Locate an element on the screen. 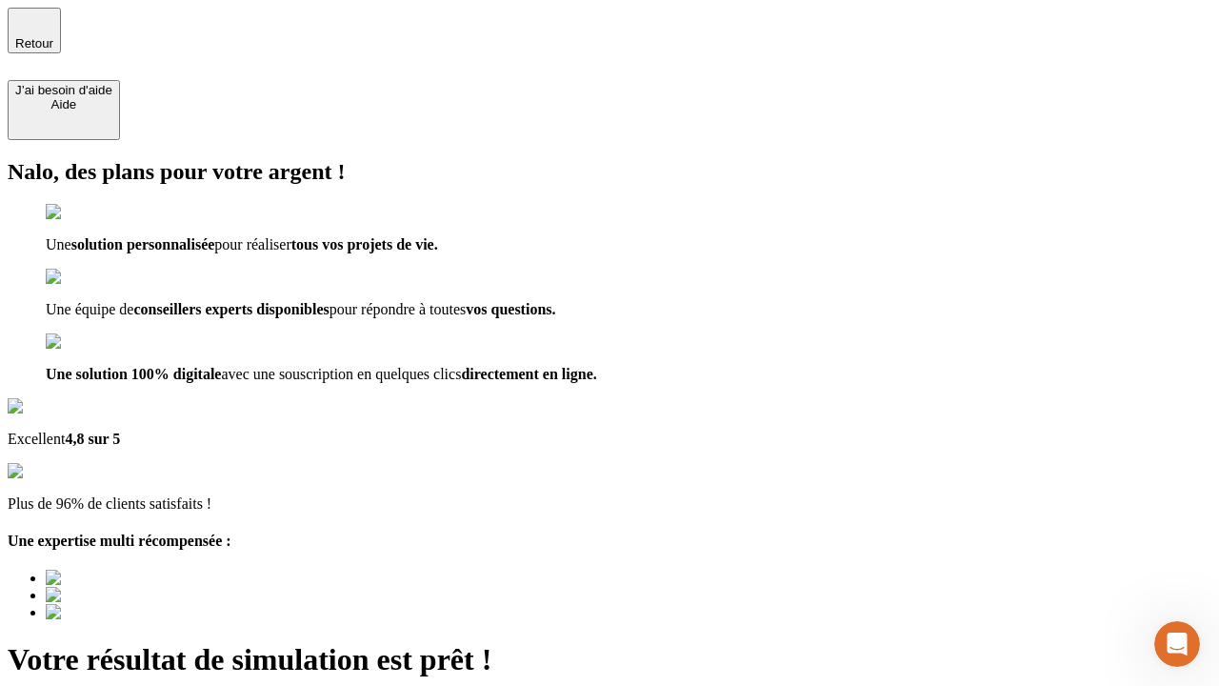 The image size is (1219, 686). span: Une équipe de is located at coordinates (90, 309).